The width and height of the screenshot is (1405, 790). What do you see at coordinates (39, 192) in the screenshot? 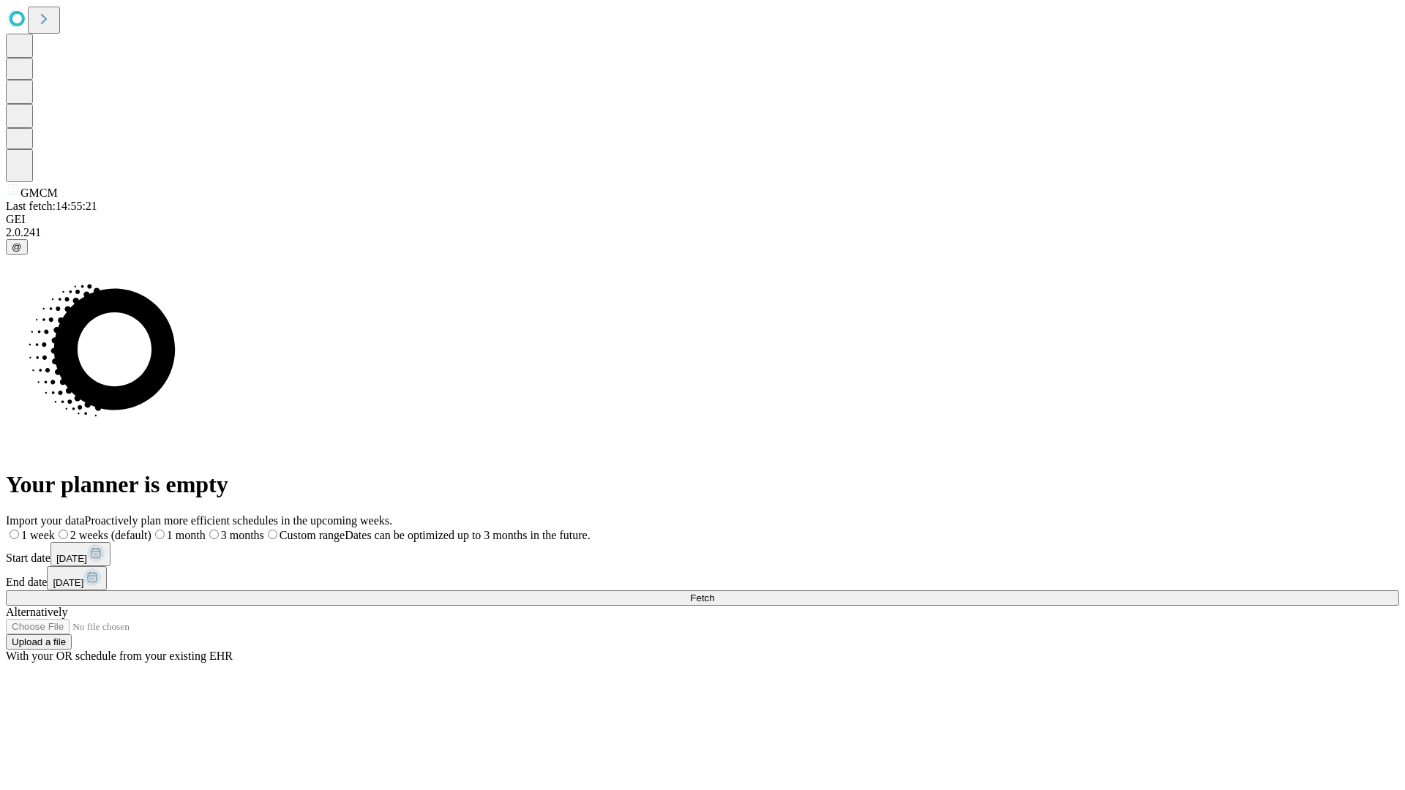
I see `span: GMCM` at bounding box center [39, 192].